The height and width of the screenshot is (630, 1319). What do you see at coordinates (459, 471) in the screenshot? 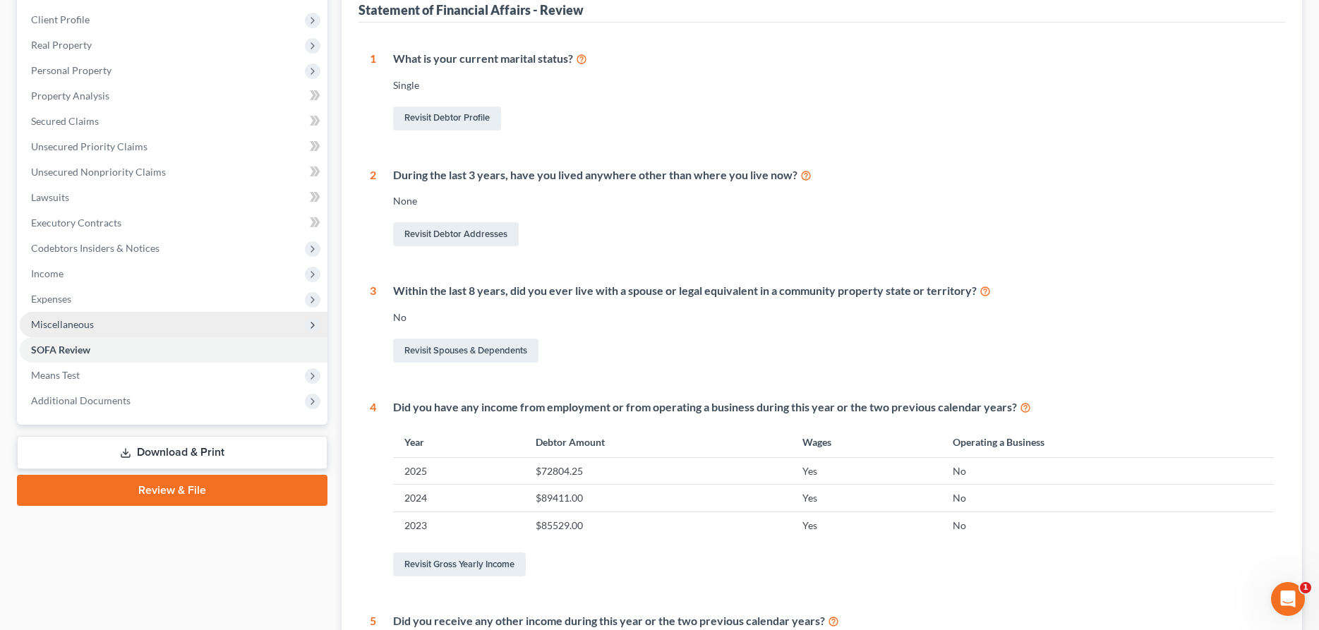
I see `td: 2025` at bounding box center [459, 471].